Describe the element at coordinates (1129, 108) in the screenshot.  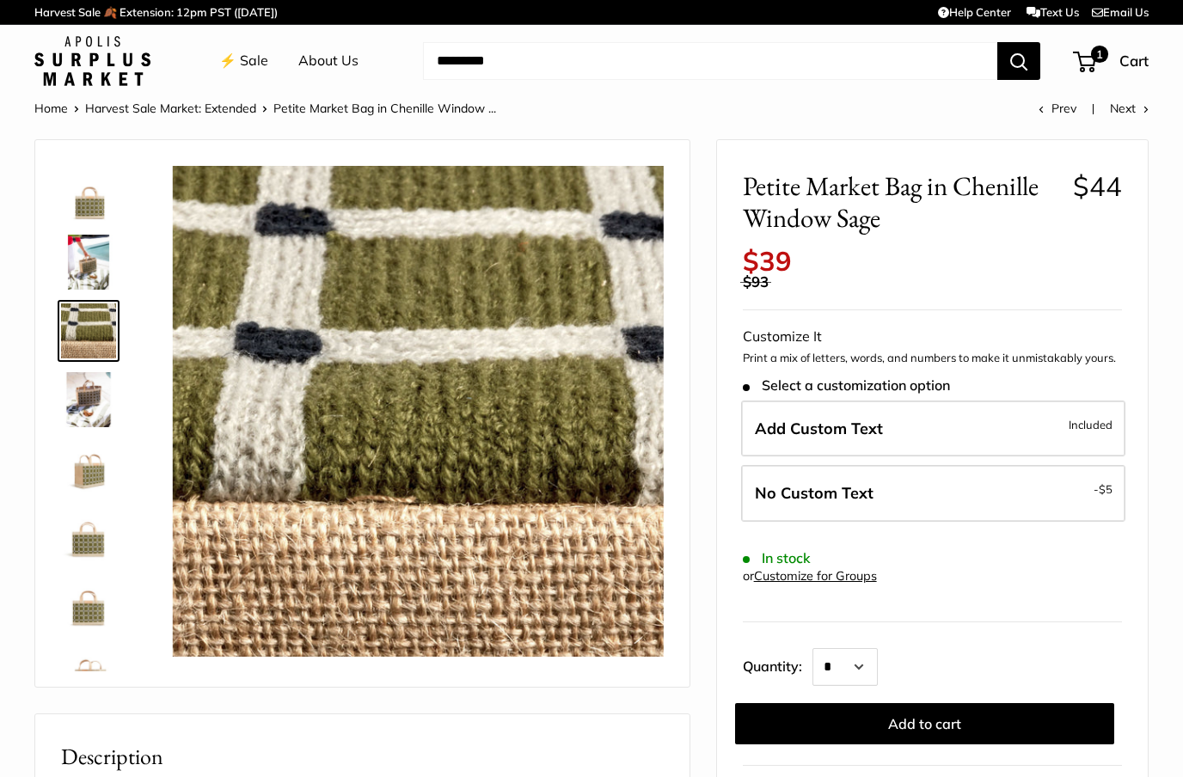
I see `a: Next` at that location.